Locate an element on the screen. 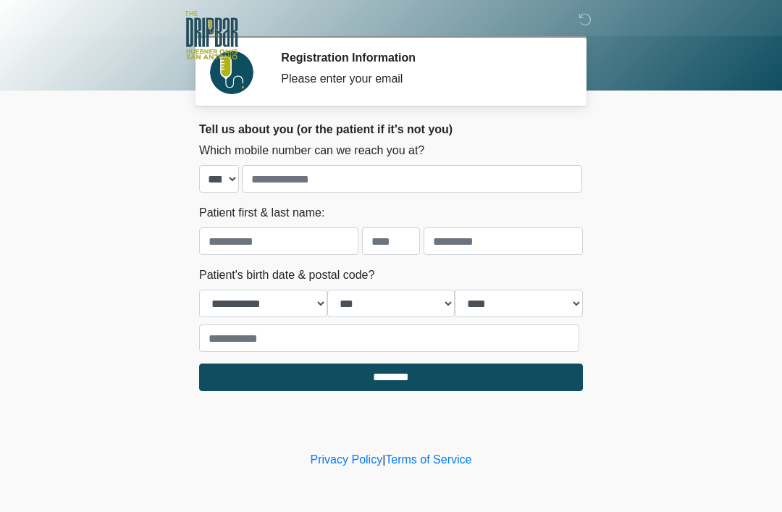  a: Terms of Service is located at coordinates (428, 459).